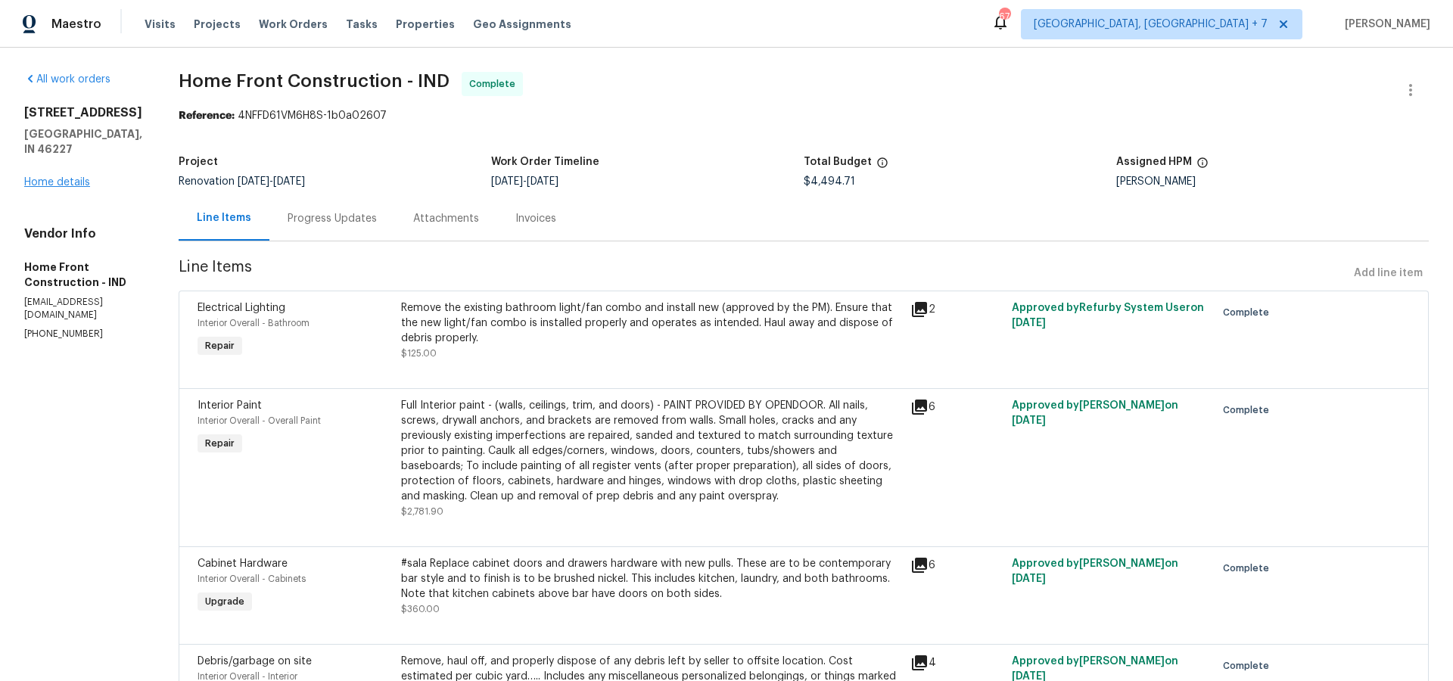 Image resolution: width=1453 pixels, height=681 pixels. What do you see at coordinates (217, 24) in the screenshot?
I see `span: Projects` at bounding box center [217, 24].